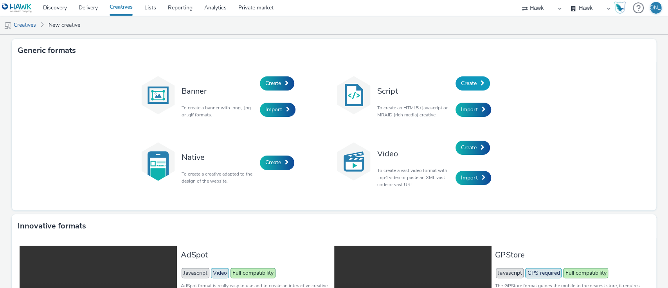  I want to click on img: video.svg, so click(354, 161).